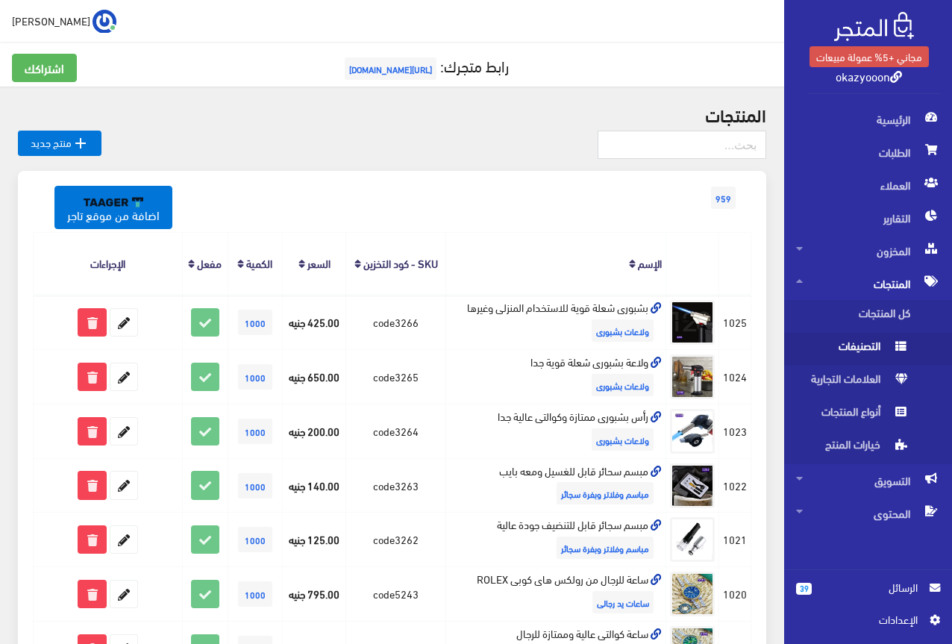 The width and height of the screenshot is (952, 644). Describe the element at coordinates (852, 415) in the screenshot. I see `span: أنواع المنتجات` at that location.